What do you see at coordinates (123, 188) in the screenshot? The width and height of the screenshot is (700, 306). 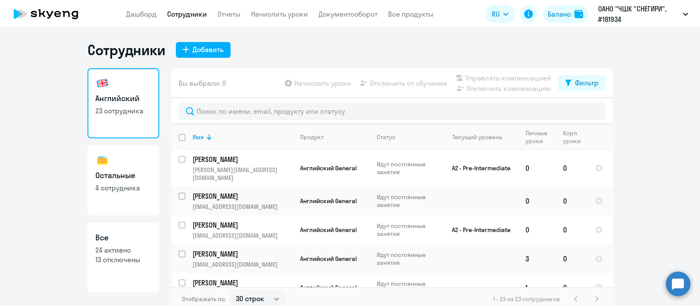 I see `p: 4 сотрудника` at bounding box center [123, 188].